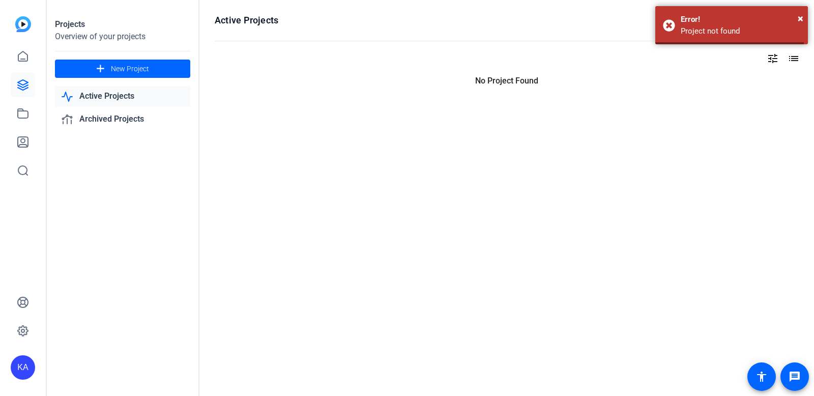  I want to click on img: blue-gradient.svg, so click(23, 24).